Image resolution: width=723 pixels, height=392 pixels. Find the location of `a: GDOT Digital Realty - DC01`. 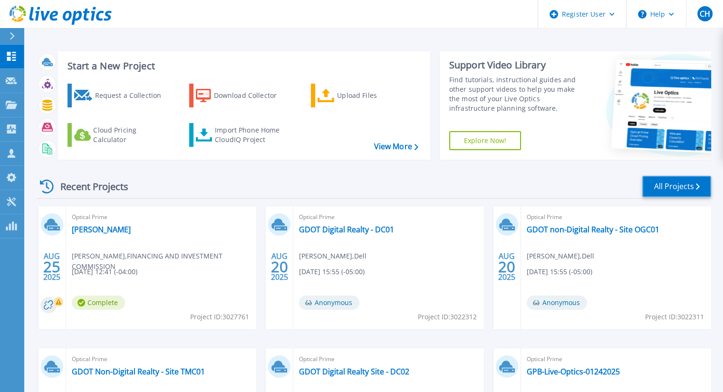

a: GDOT Digital Realty - DC01 is located at coordinates (347, 230).